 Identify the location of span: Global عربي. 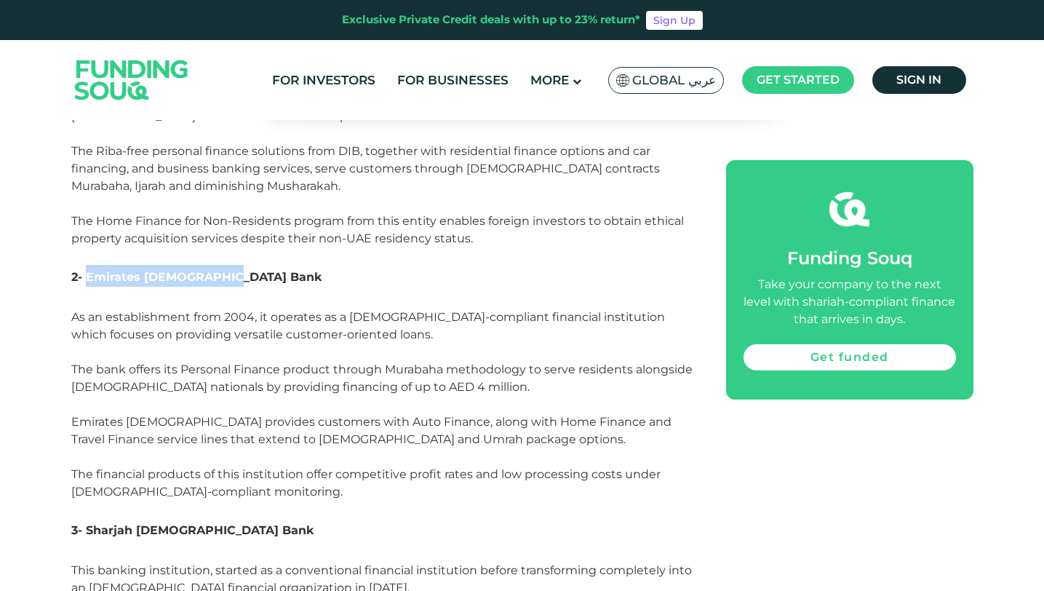
(674, 80).